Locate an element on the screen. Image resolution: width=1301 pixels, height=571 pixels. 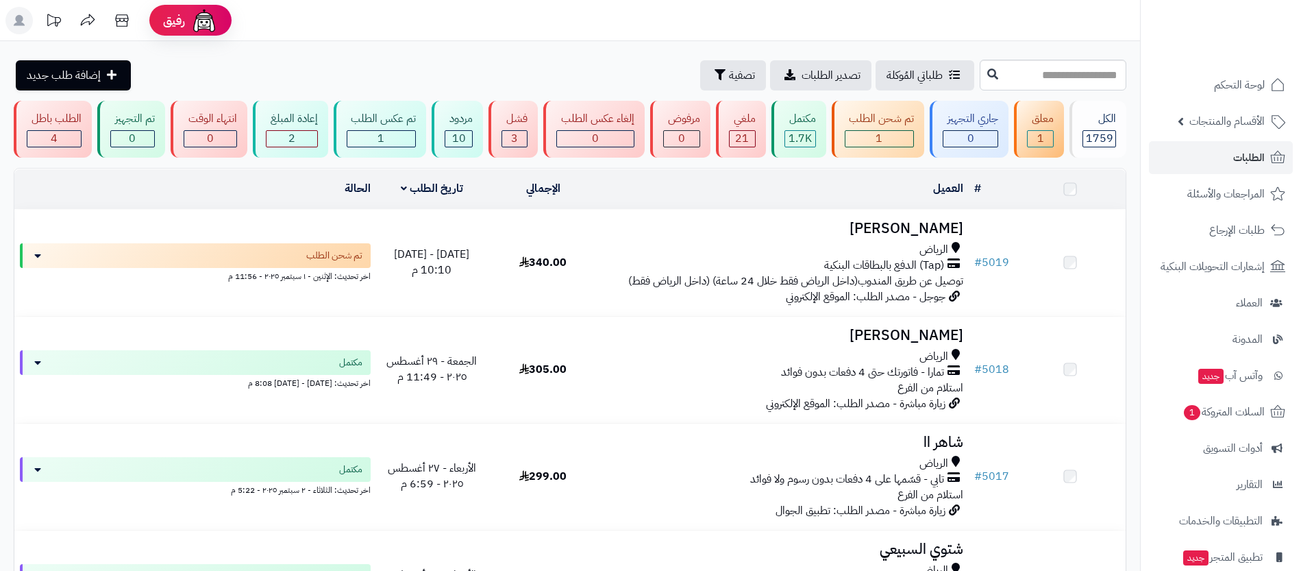
div: معلق is located at coordinates (1040, 119).